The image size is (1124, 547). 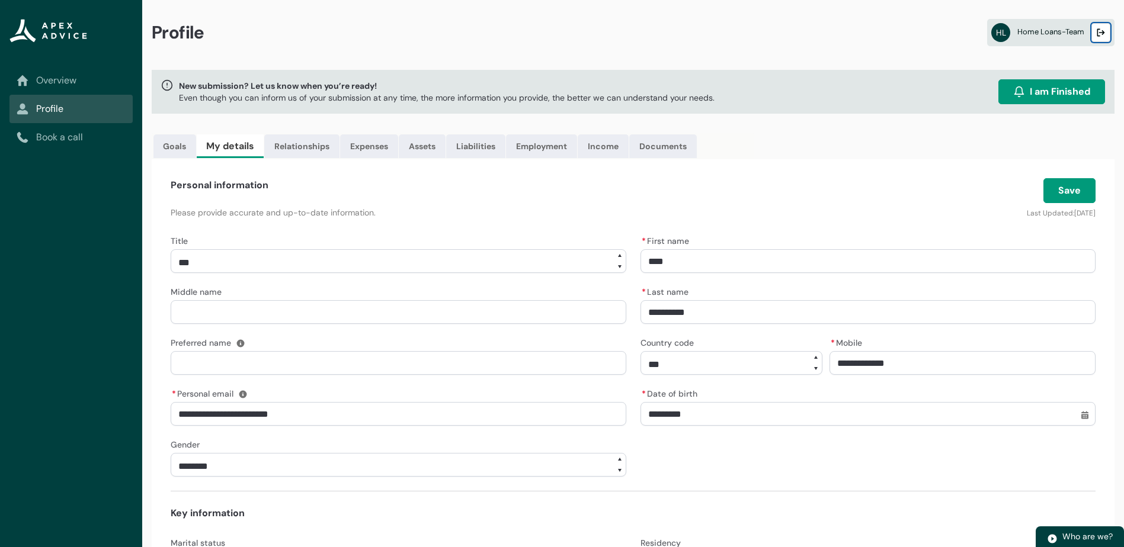 I want to click on a: Employment, so click(x=542, y=146).